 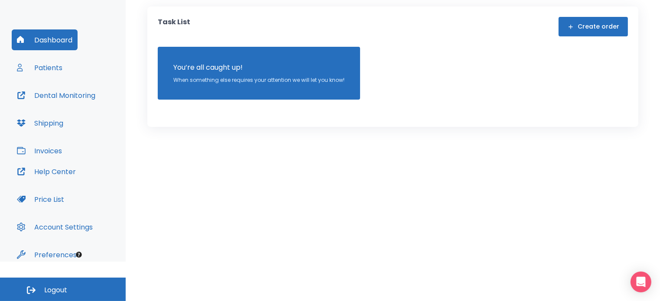 I want to click on button: Patients, so click(x=39, y=68).